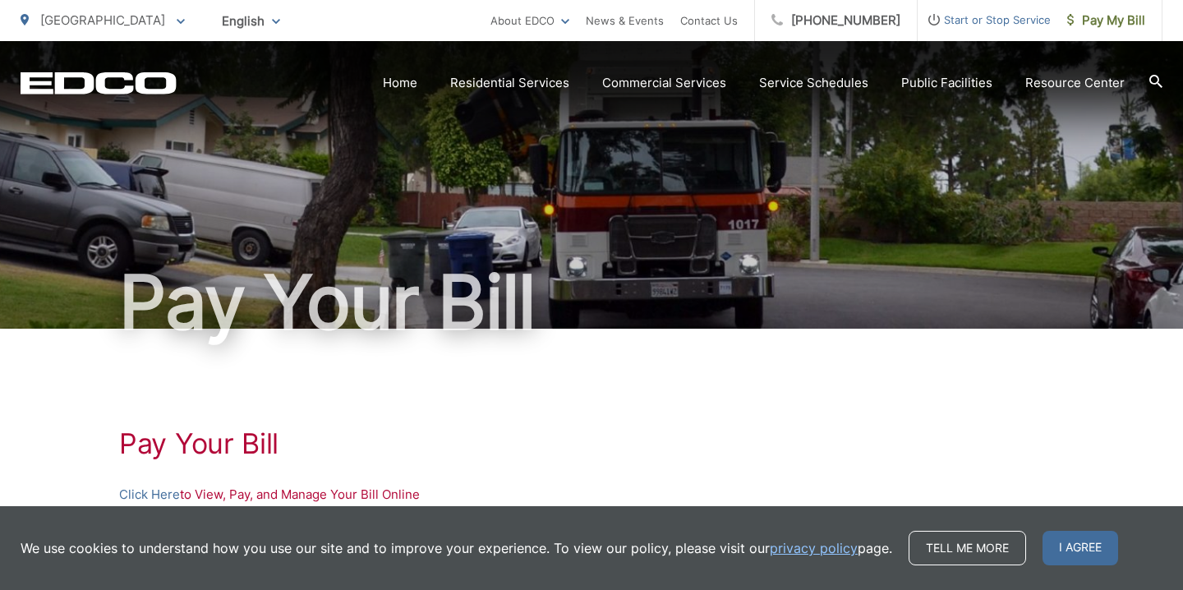 The width and height of the screenshot is (1183, 590). What do you see at coordinates (947, 83) in the screenshot?
I see `a: Public Facilities` at bounding box center [947, 83].